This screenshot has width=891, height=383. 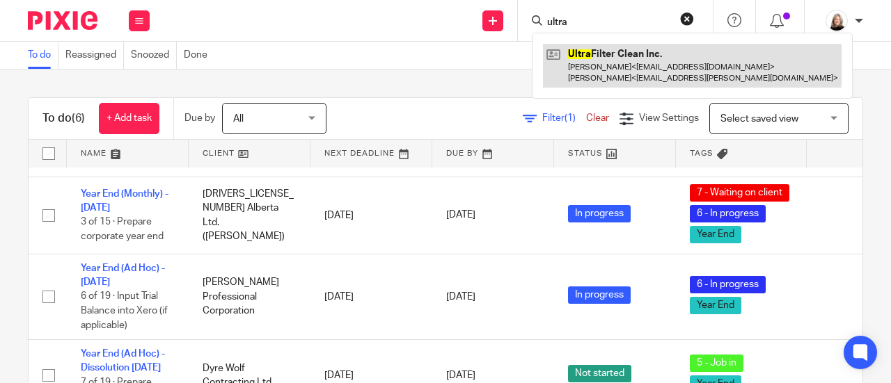 I want to click on input: Search, so click(x=608, y=23).